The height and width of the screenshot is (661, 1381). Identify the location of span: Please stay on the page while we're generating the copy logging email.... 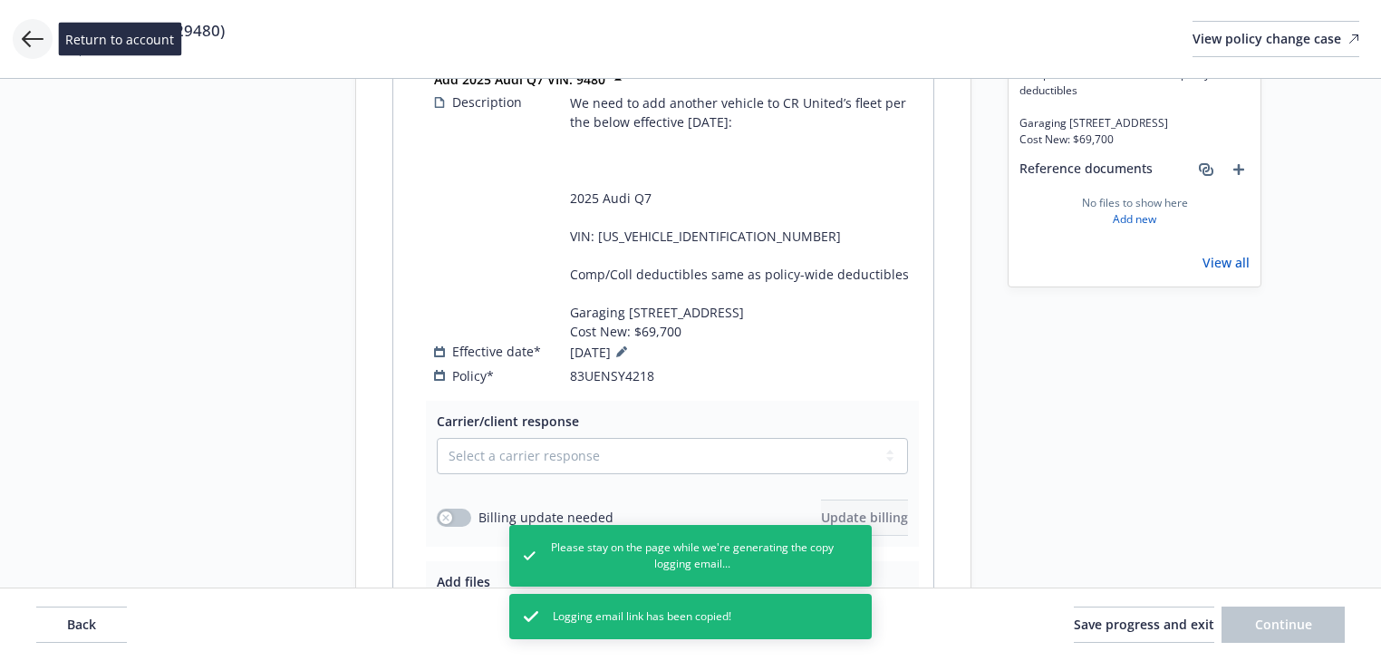
(692, 556).